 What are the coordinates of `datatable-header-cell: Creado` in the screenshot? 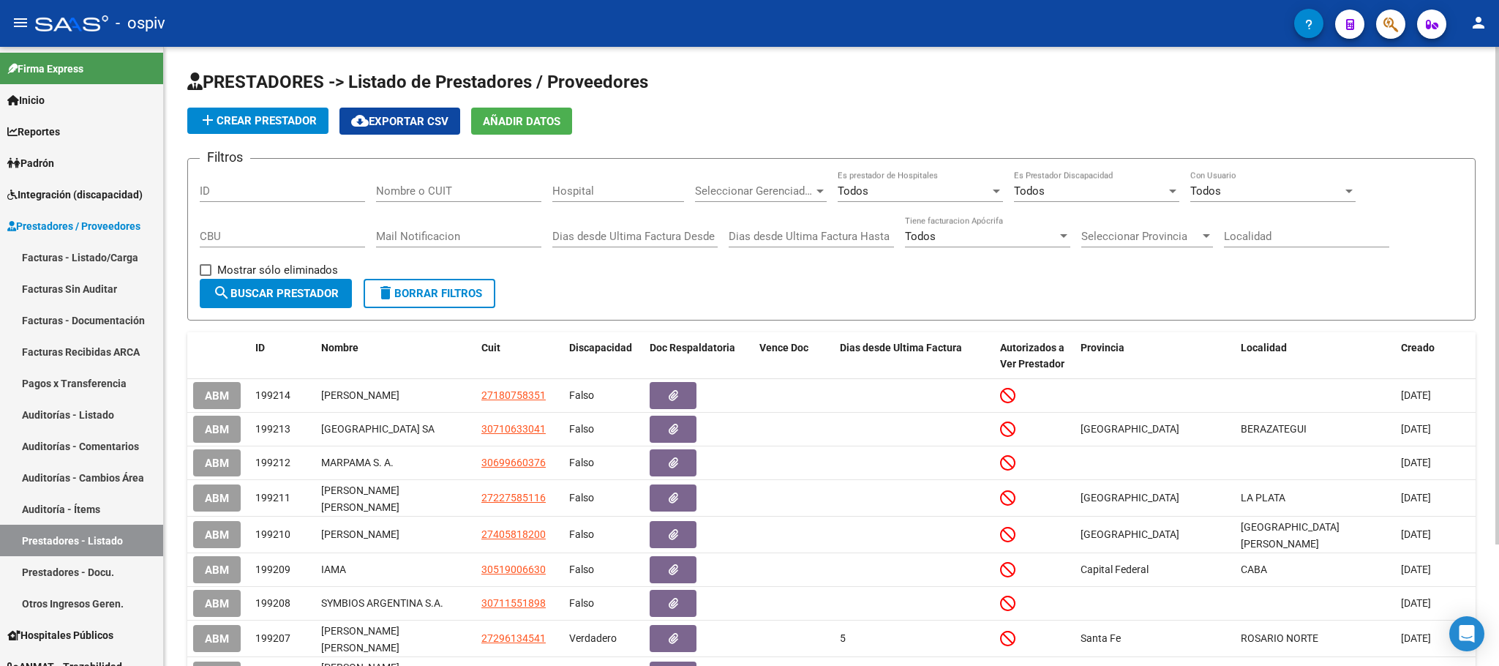 It's located at (1436, 356).